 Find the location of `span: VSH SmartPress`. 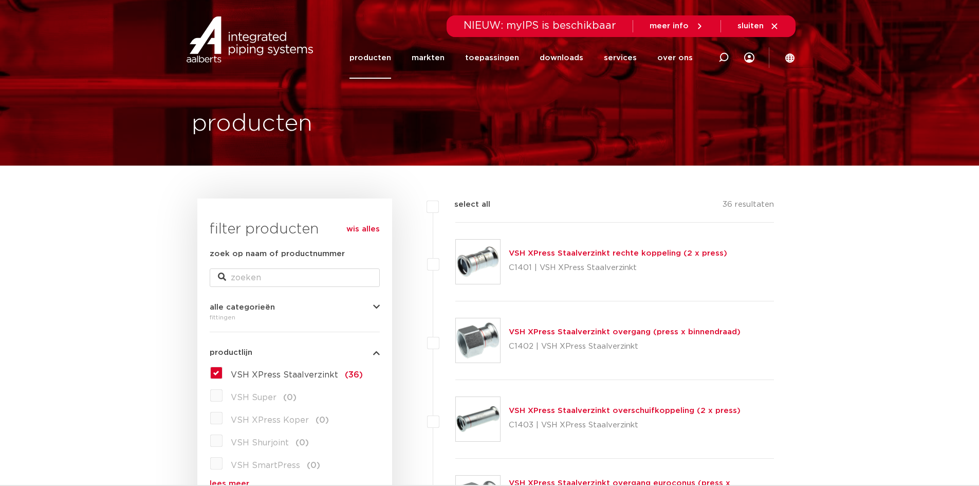

span: VSH SmartPress is located at coordinates (265, 465).